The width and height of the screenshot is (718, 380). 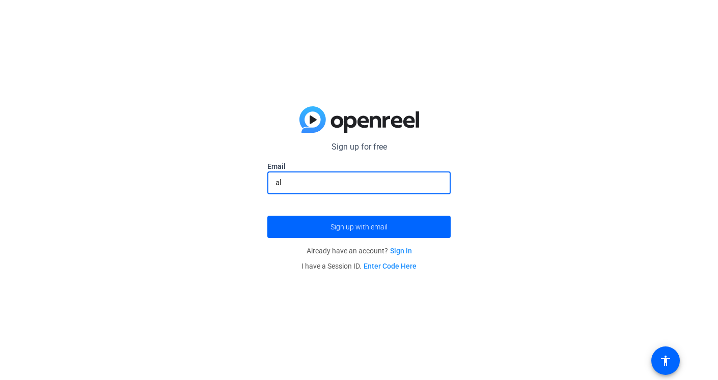 I want to click on button: Sign up with email, so click(x=359, y=227).